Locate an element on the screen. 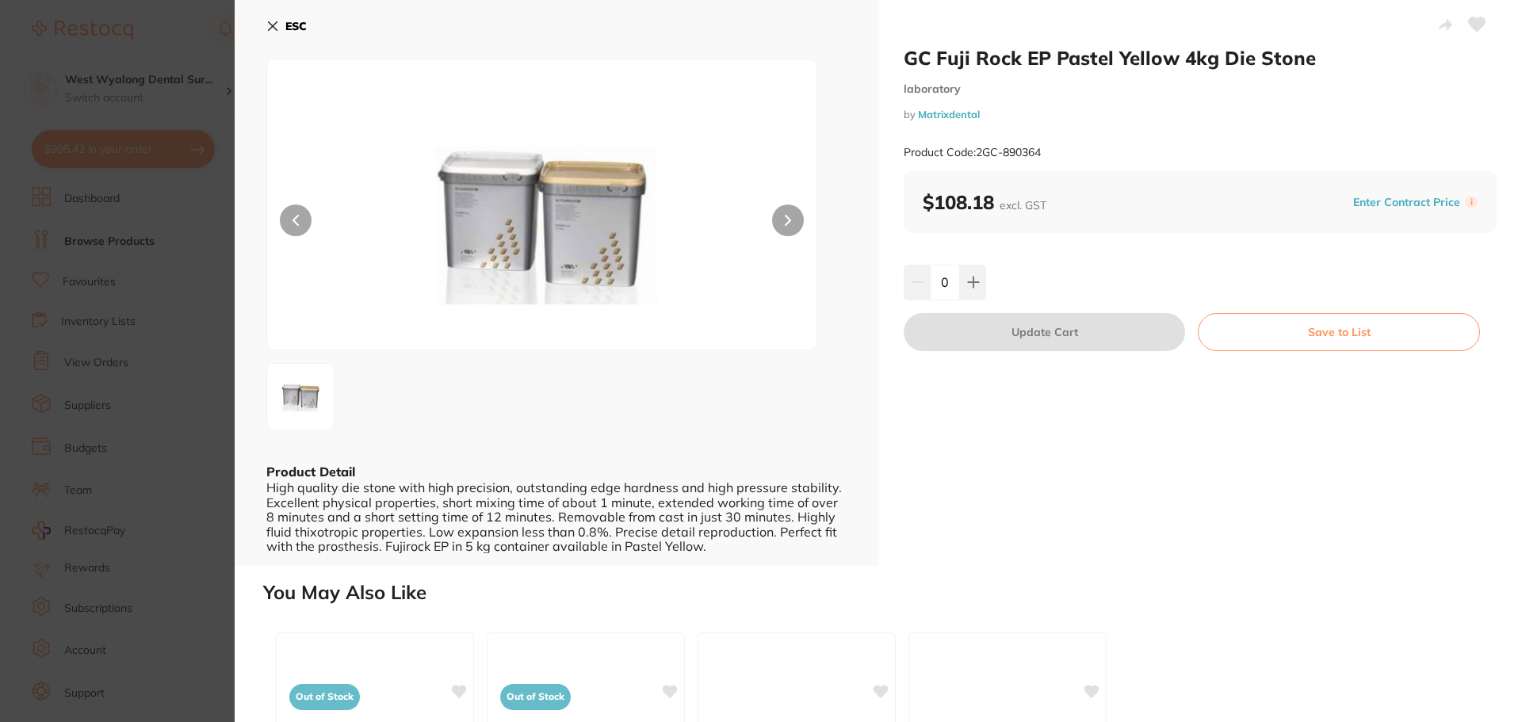 This screenshot has height=722, width=1522. b: Product Detail is located at coordinates (311, 472).